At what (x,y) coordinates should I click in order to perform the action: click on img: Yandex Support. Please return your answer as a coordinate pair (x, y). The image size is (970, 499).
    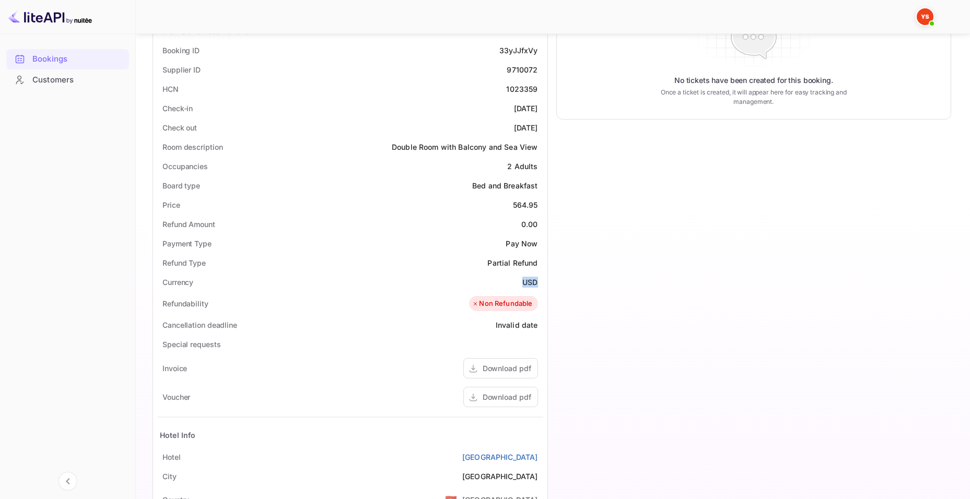
    Looking at the image, I should click on (925, 17).